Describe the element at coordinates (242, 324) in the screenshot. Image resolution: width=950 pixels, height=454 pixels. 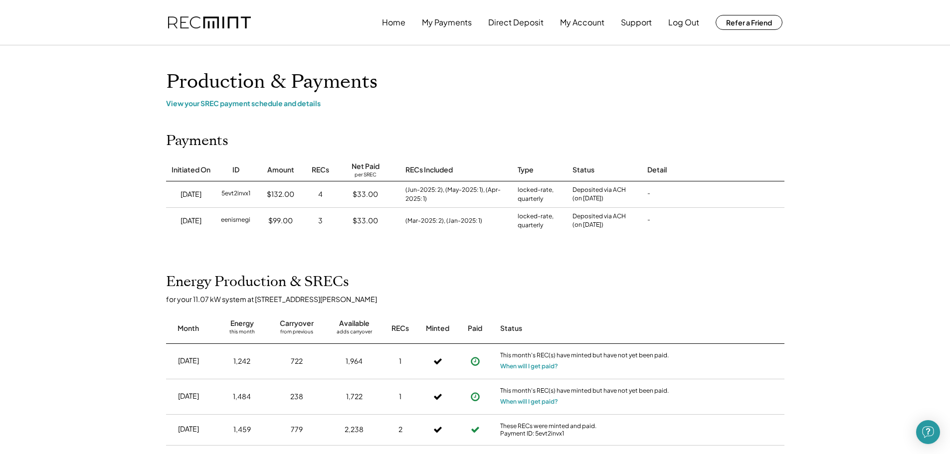
I see `div: Energy` at that location.